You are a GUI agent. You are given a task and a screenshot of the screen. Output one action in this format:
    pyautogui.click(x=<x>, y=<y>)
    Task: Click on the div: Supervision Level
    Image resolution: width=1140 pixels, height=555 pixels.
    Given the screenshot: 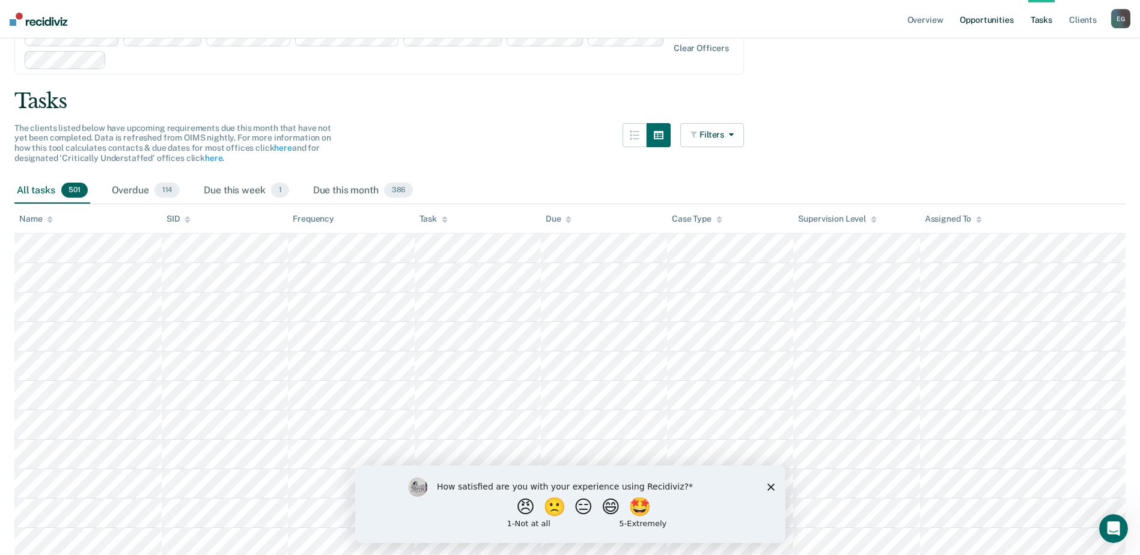 What is the action you would take?
    pyautogui.click(x=837, y=219)
    